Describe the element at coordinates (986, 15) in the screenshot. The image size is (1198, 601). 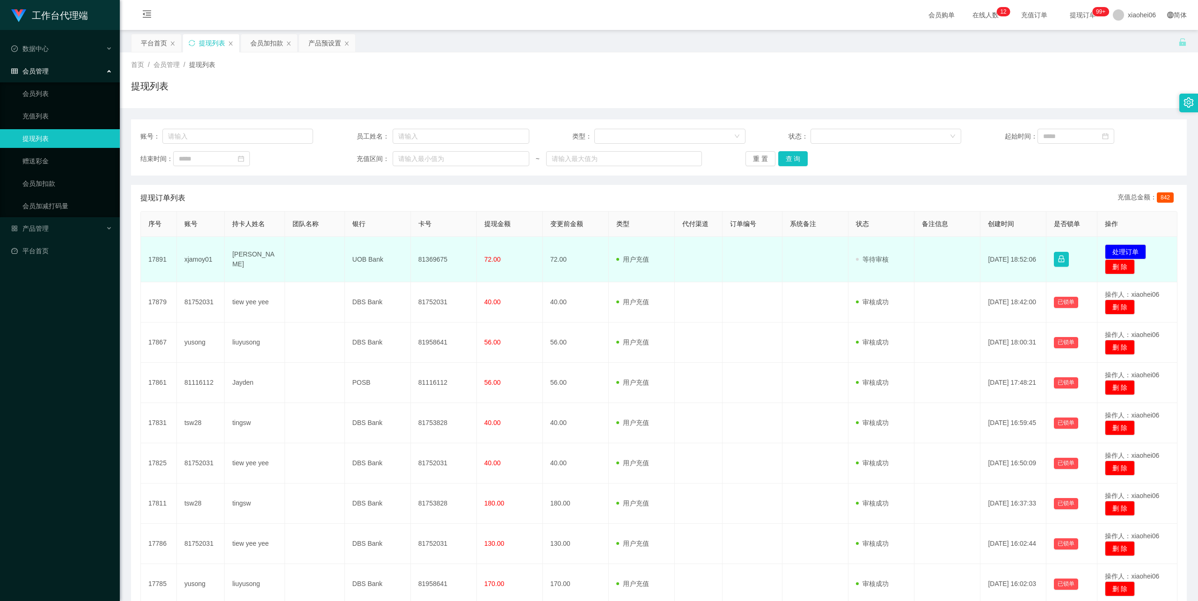
I see `span: 在线人数` at that location.